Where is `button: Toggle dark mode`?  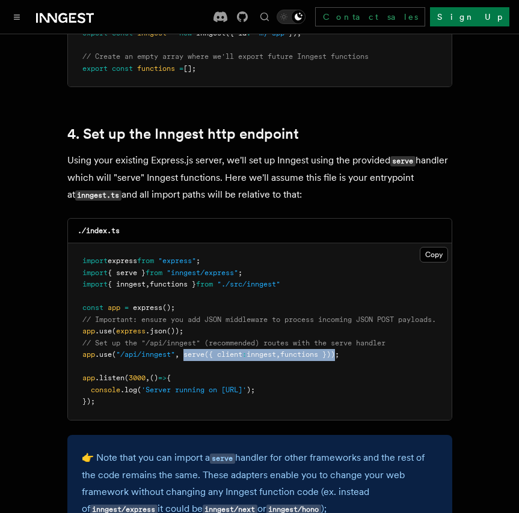 button: Toggle dark mode is located at coordinates (291, 17).